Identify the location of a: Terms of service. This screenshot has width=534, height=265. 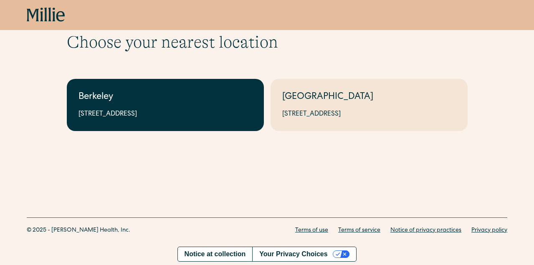
(359, 231).